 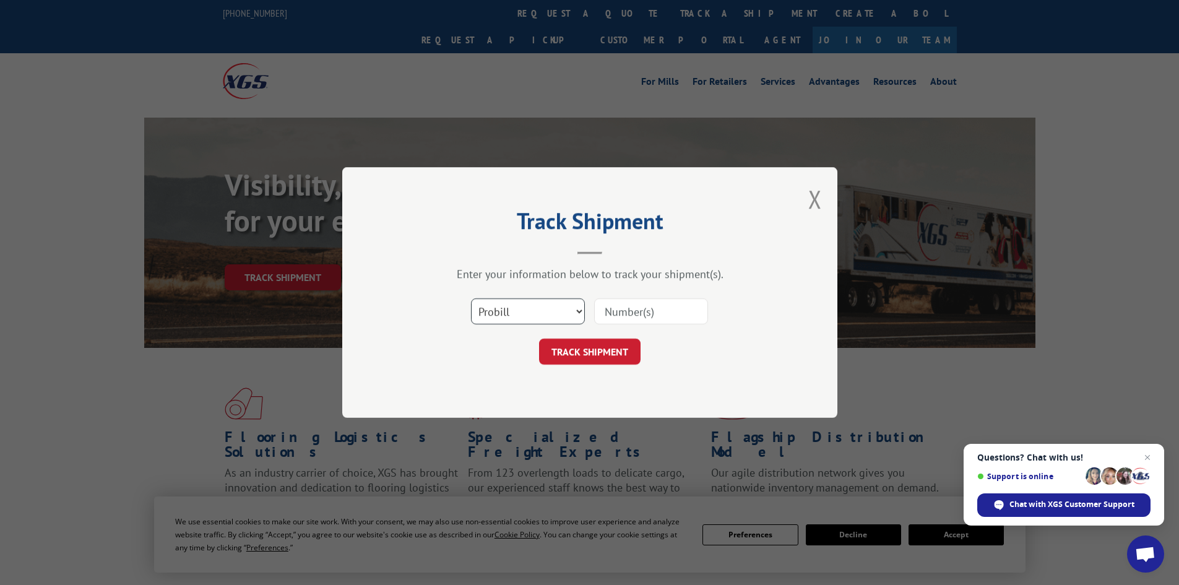 What do you see at coordinates (1029, 476) in the screenshot?
I see `span: Support is online` at bounding box center [1029, 476].